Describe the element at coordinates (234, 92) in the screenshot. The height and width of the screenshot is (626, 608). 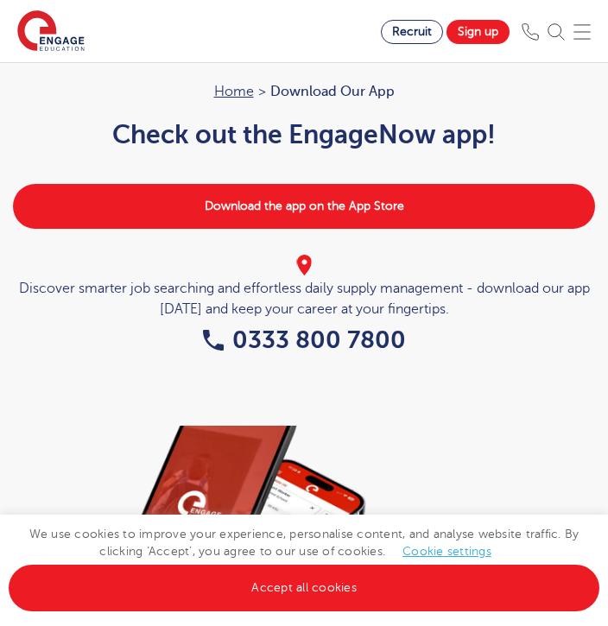
I see `a: Home` at that location.